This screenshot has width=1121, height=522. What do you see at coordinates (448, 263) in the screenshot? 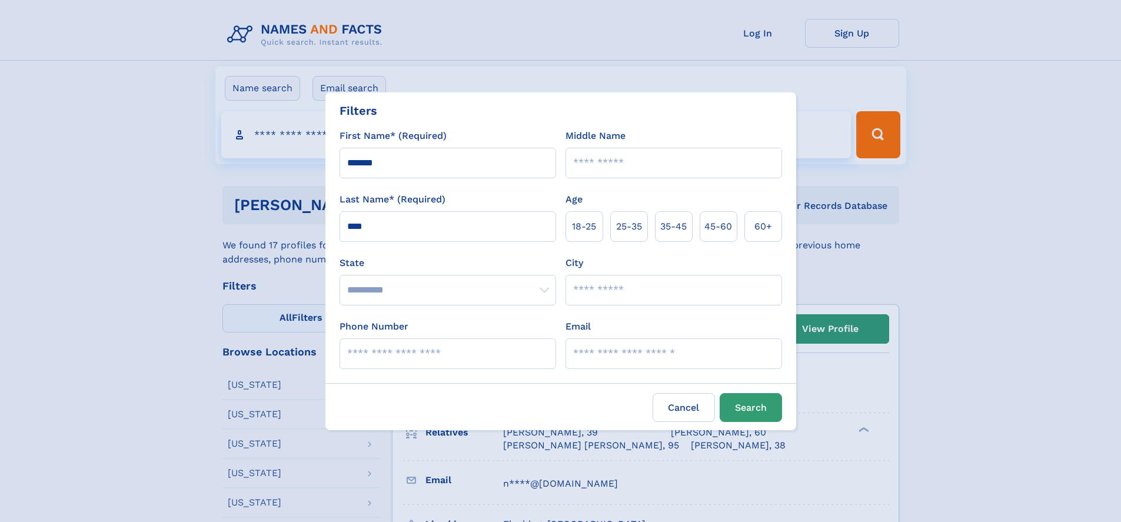
I see `label: State` at bounding box center [448, 263].